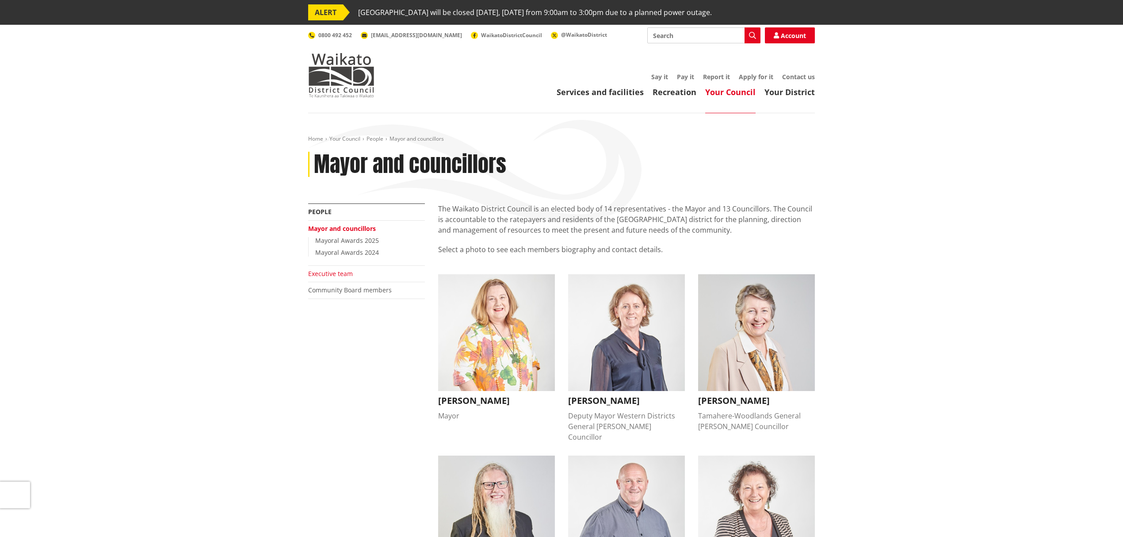 The image size is (1123, 537). Describe the element at coordinates (325, 12) in the screenshot. I see `span: ALERT` at that location.